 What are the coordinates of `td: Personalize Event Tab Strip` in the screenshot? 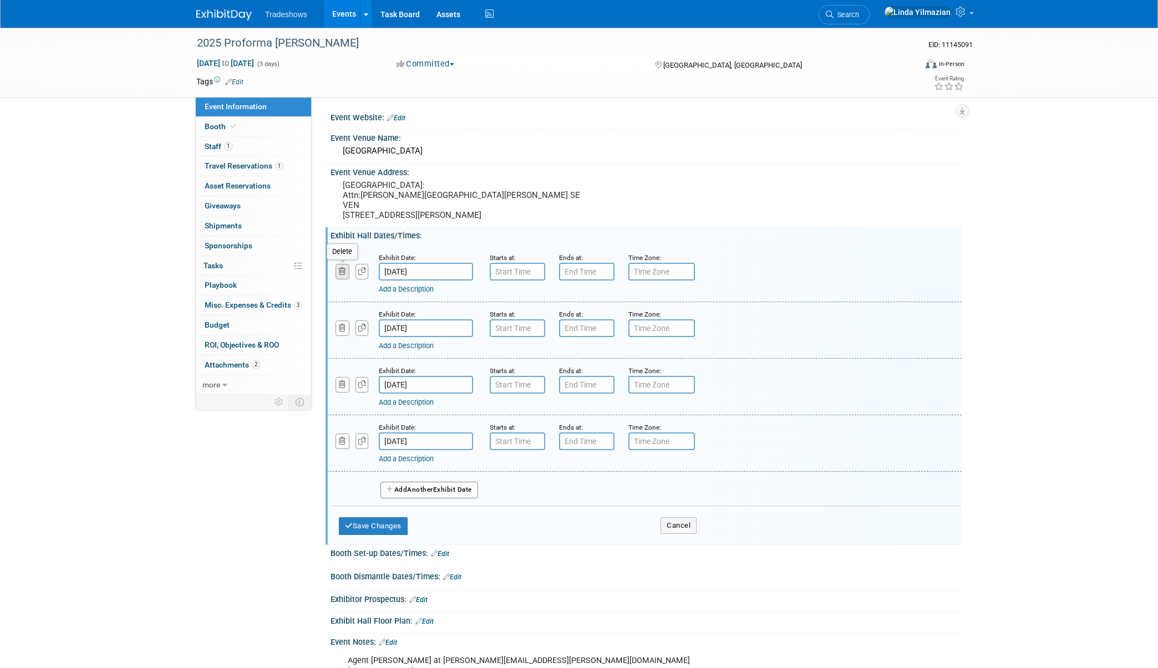 It's located at (279, 402).